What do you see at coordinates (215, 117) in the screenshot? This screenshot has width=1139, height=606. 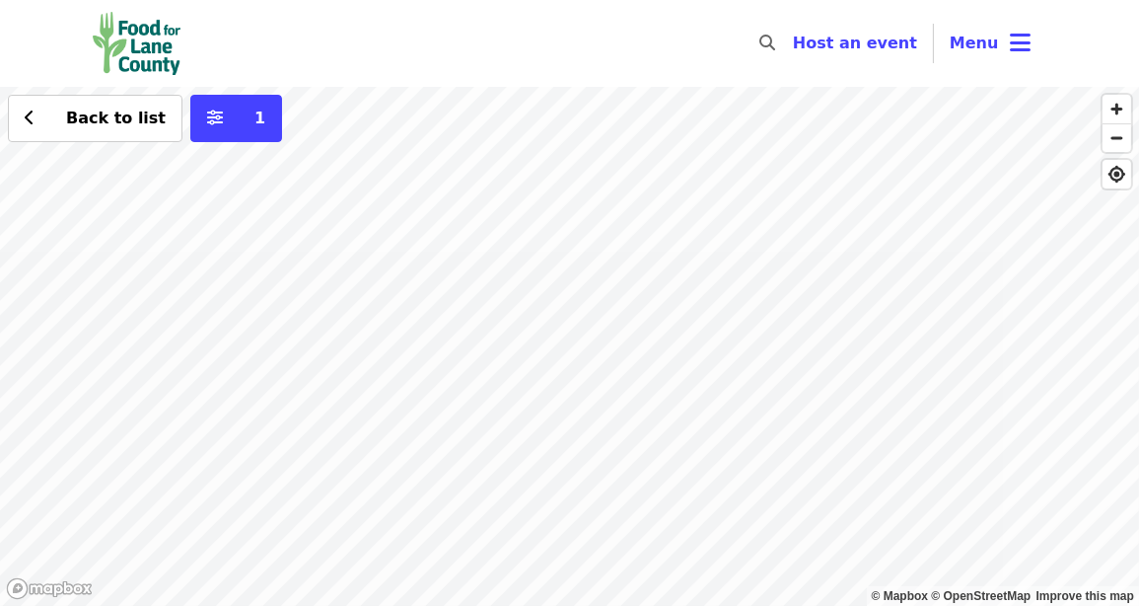 I see `i: sliders-h icon` at bounding box center [215, 117].